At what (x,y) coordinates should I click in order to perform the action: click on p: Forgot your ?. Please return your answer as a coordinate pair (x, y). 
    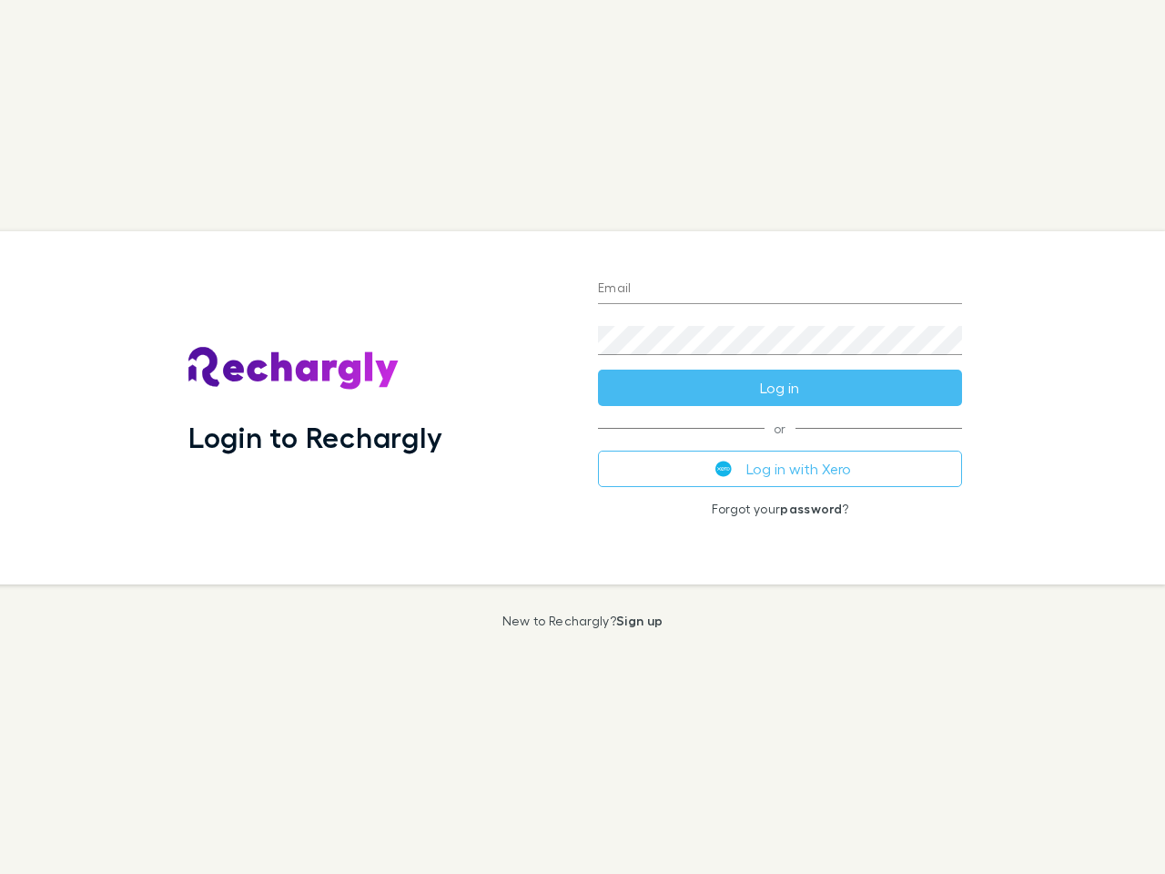
    Looking at the image, I should click on (780, 509).